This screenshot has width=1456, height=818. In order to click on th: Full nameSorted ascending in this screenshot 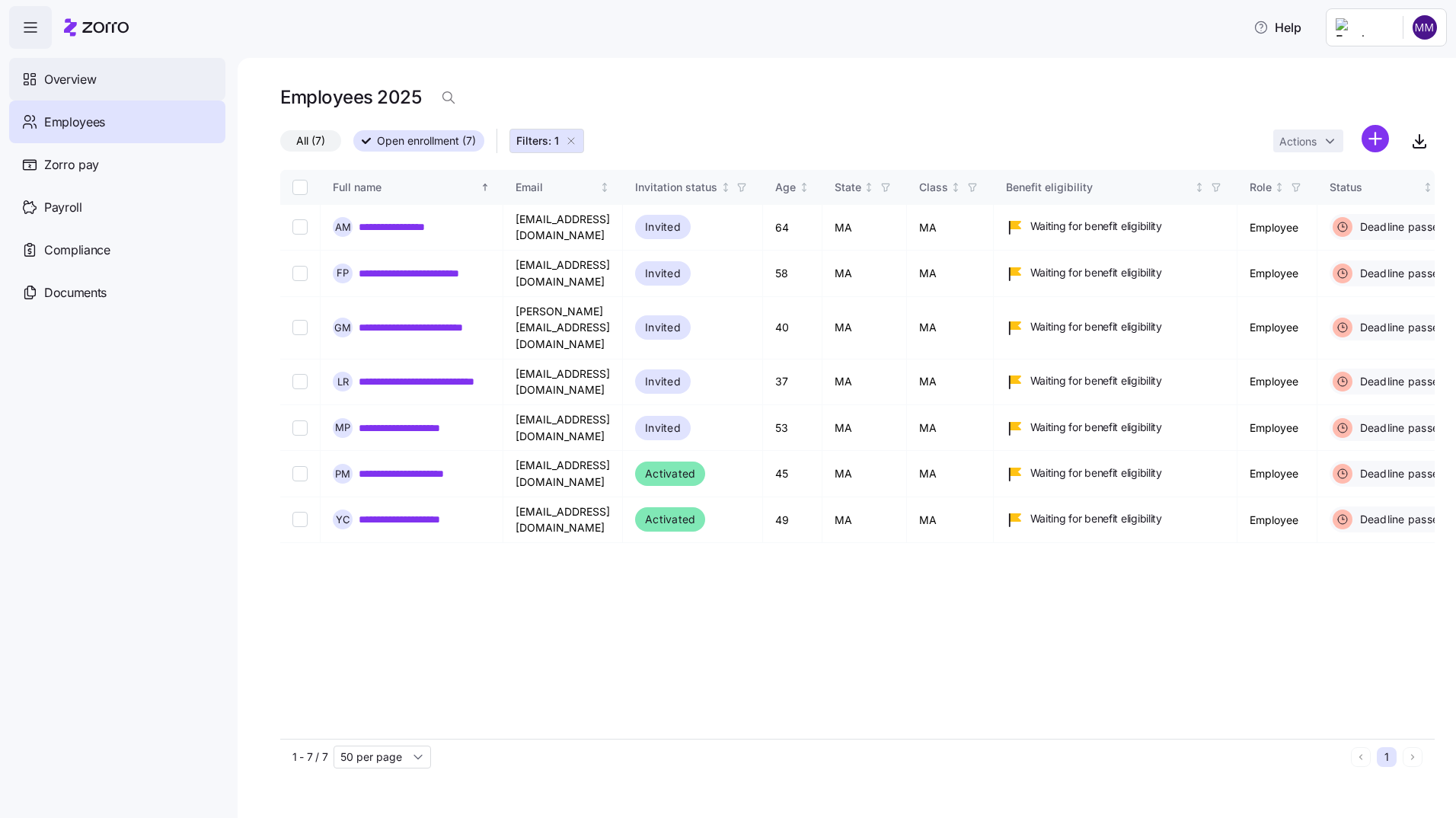, I will do `click(412, 187)`.